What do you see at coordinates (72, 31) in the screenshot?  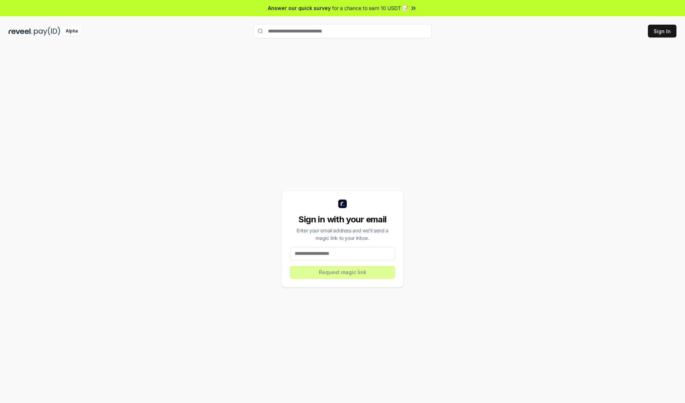 I see `div: Alpha` at bounding box center [72, 31].